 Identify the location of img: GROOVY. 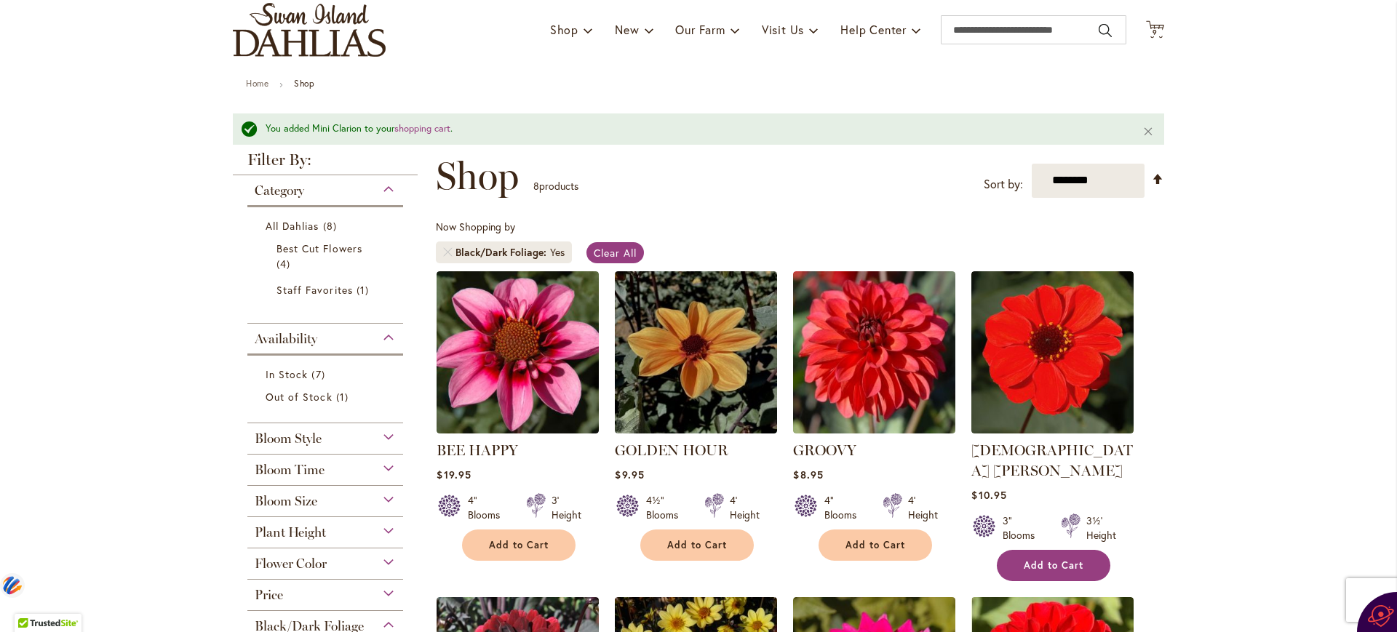
(874, 352).